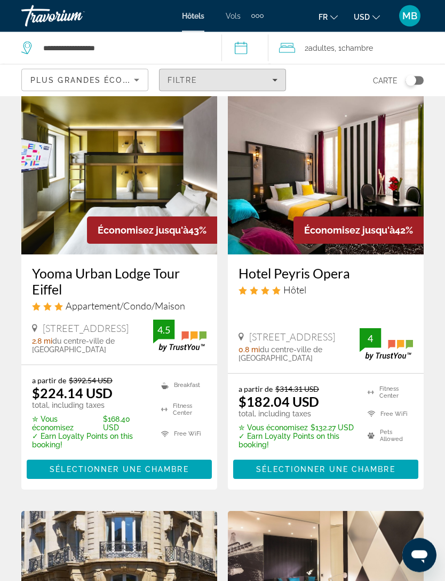  What do you see at coordinates (354, 48) in the screenshot?
I see `span: , 1` at bounding box center [354, 48].